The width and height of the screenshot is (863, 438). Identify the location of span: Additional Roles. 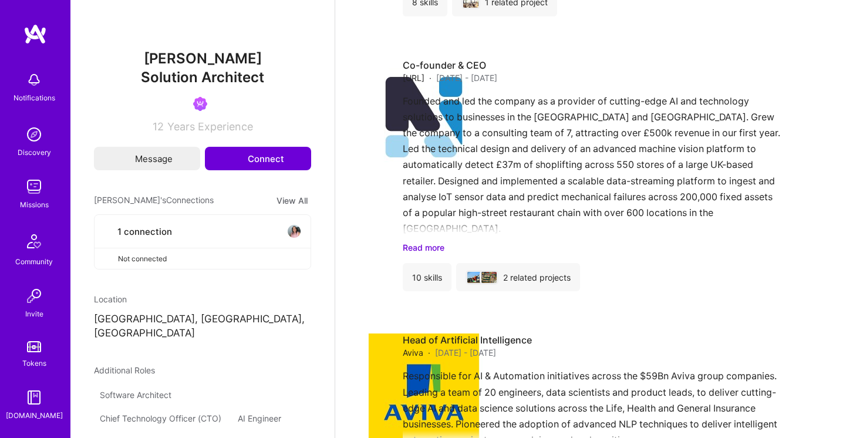
(124, 370).